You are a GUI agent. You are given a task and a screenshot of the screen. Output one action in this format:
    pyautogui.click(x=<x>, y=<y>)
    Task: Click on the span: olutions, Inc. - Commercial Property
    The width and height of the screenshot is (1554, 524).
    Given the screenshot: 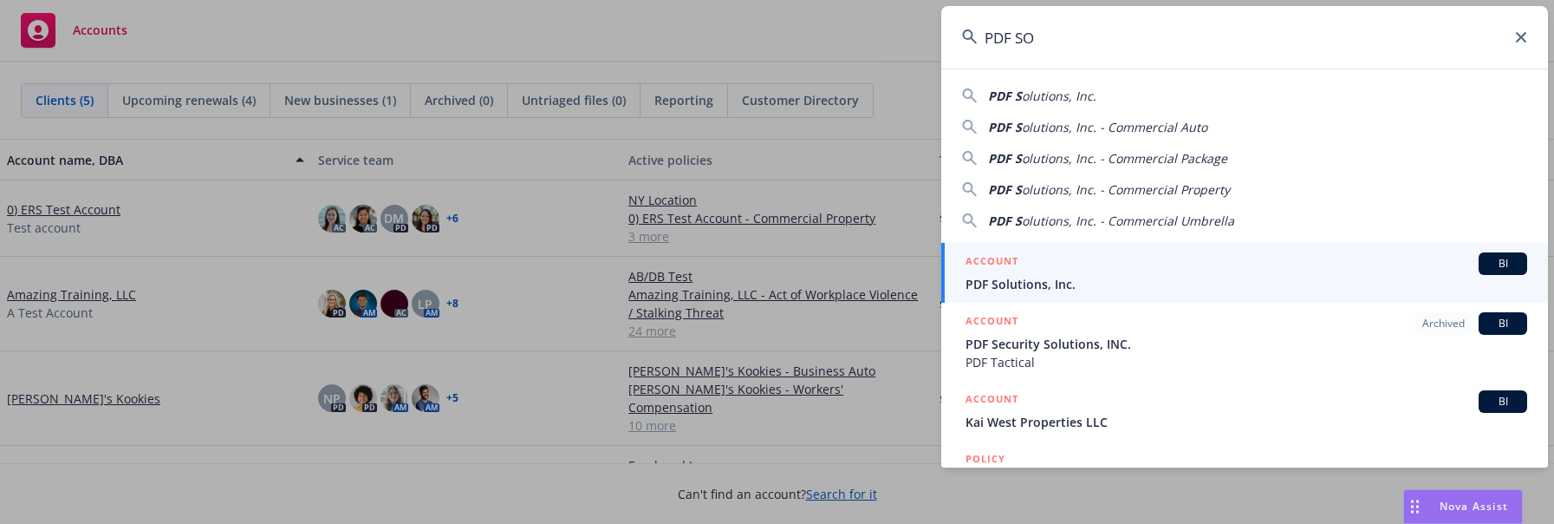 What is the action you would take?
    pyautogui.click(x=1126, y=189)
    